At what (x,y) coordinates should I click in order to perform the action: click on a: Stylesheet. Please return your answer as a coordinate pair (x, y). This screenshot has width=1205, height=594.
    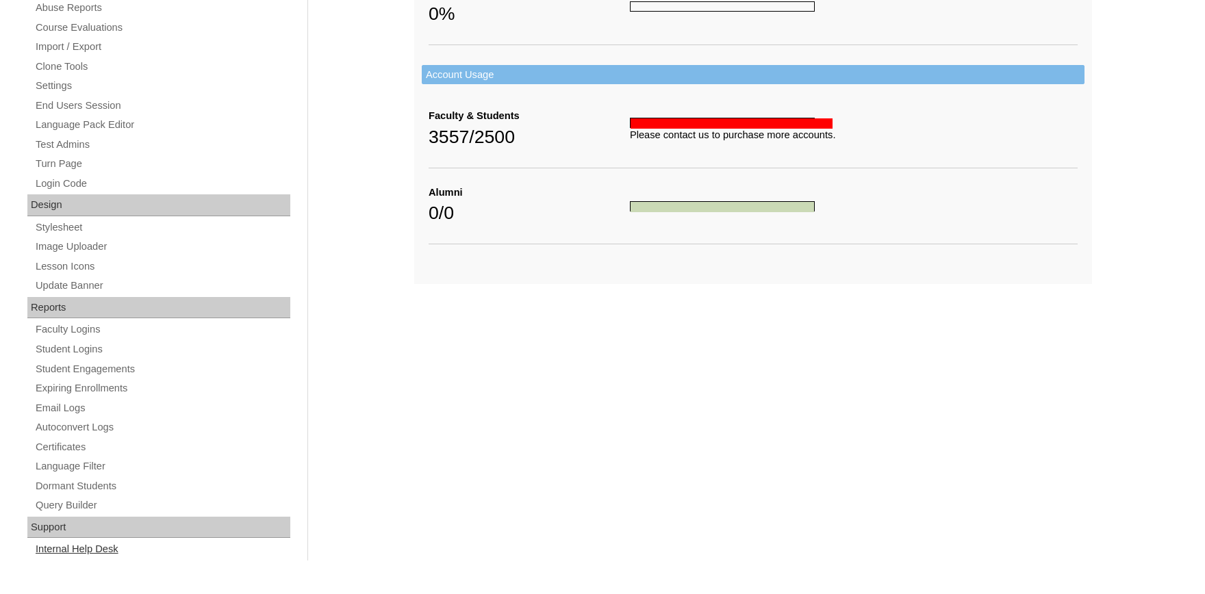
    Looking at the image, I should click on (162, 227).